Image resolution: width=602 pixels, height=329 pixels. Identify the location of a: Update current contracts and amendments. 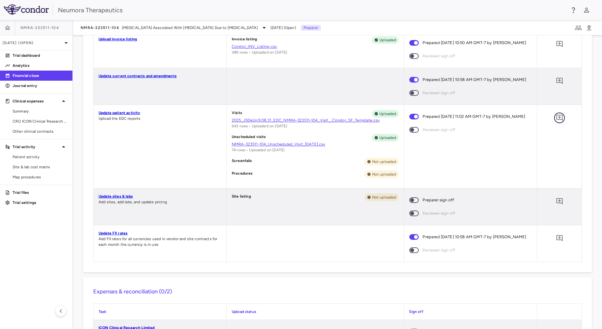
(138, 76).